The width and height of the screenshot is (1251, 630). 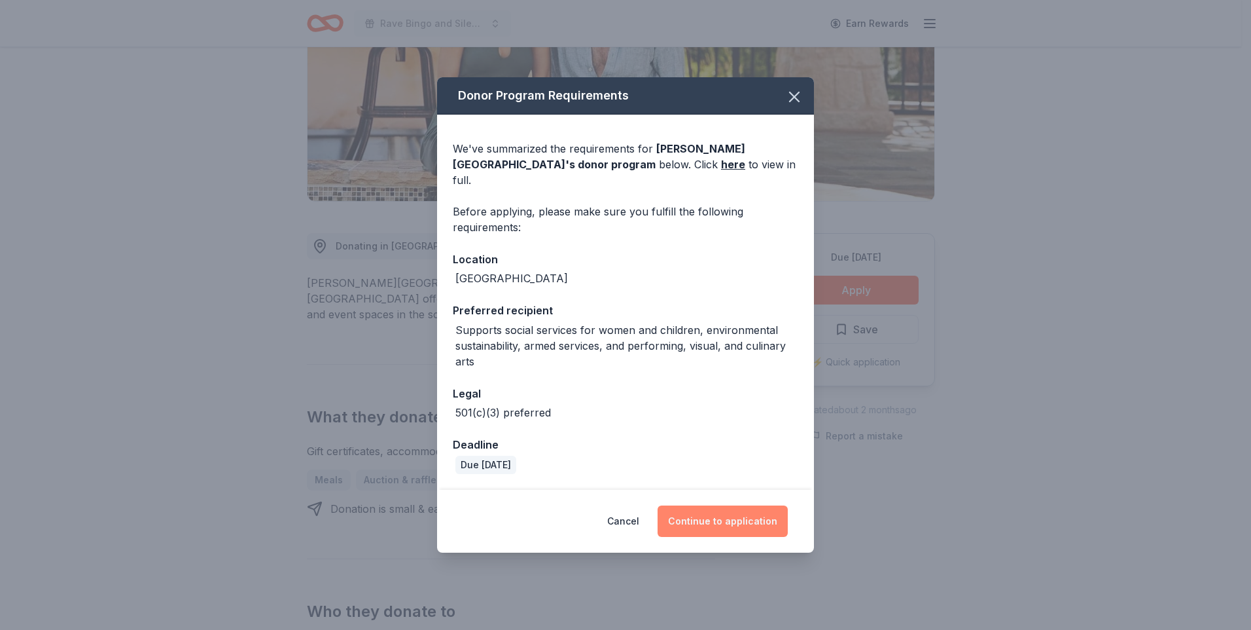 What do you see at coordinates (626, 164) in the screenshot?
I see `div: We've summarized the requirements for below. Click to view in full.` at bounding box center [626, 164].